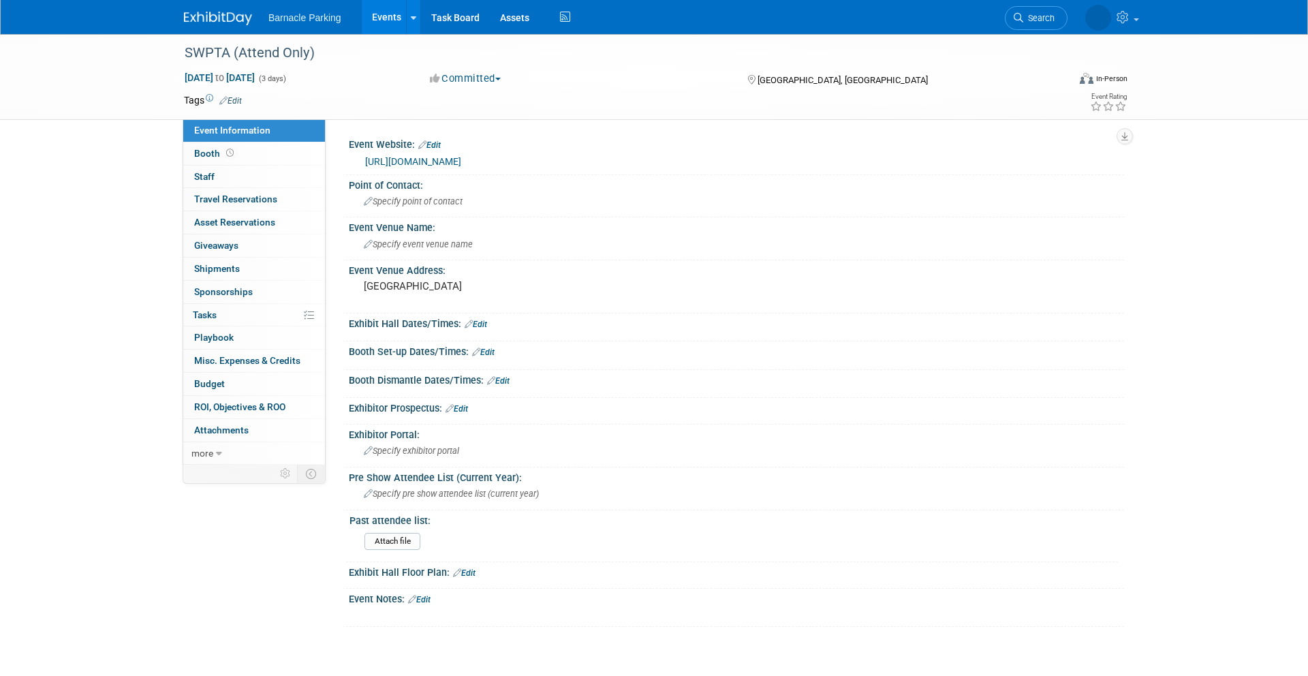  Describe the element at coordinates (254, 130) in the screenshot. I see `a: Event Information` at that location.